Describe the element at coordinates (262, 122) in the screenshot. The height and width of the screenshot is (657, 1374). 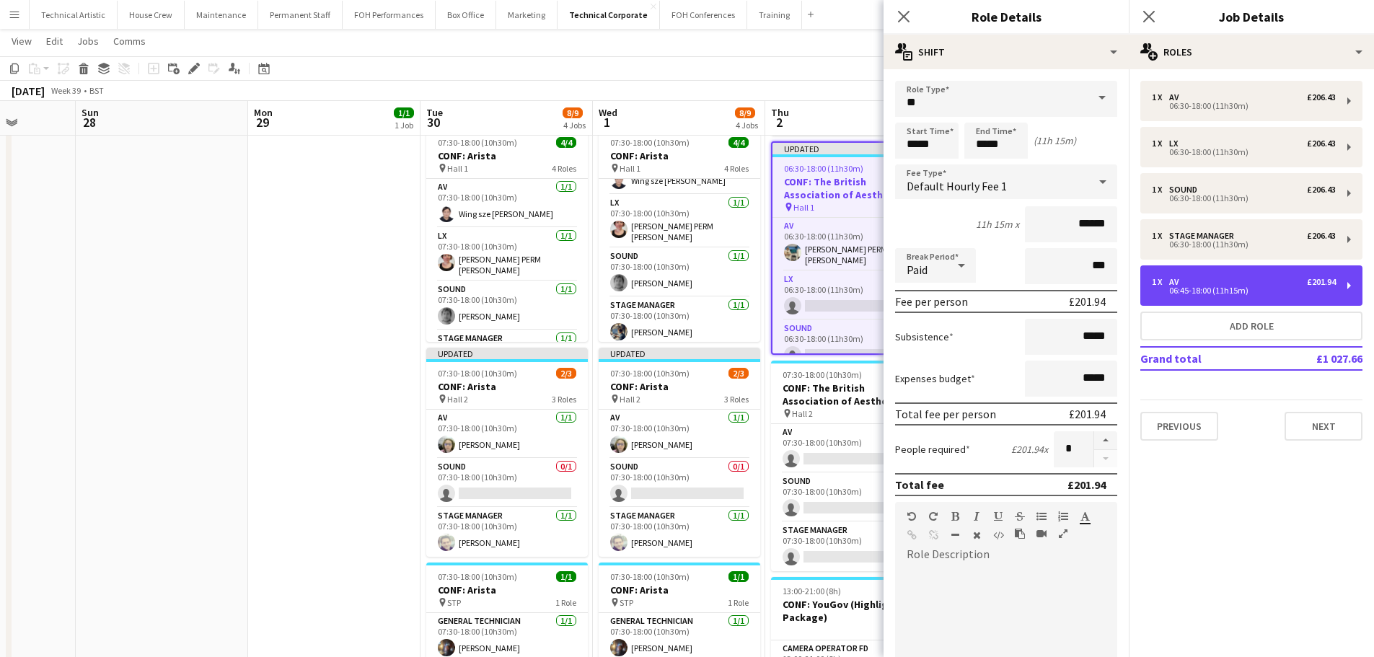
I see `span: 29` at that location.